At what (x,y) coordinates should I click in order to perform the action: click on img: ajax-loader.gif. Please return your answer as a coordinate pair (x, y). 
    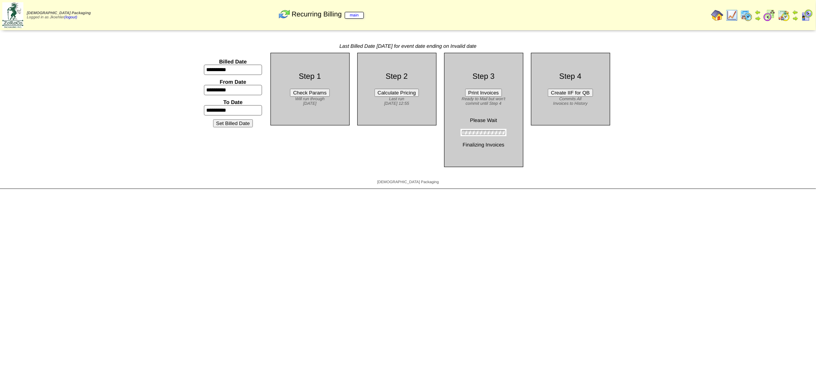
    Looking at the image, I should click on (484, 132).